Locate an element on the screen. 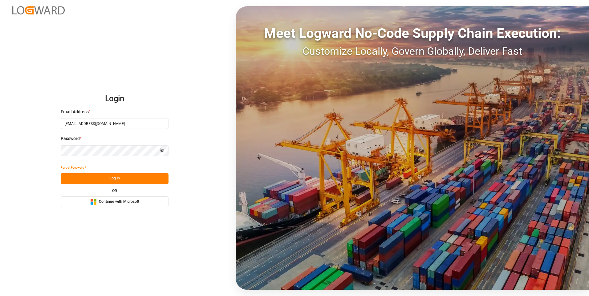 Image resolution: width=589 pixels, height=296 pixels. h2: Login is located at coordinates (115, 99).